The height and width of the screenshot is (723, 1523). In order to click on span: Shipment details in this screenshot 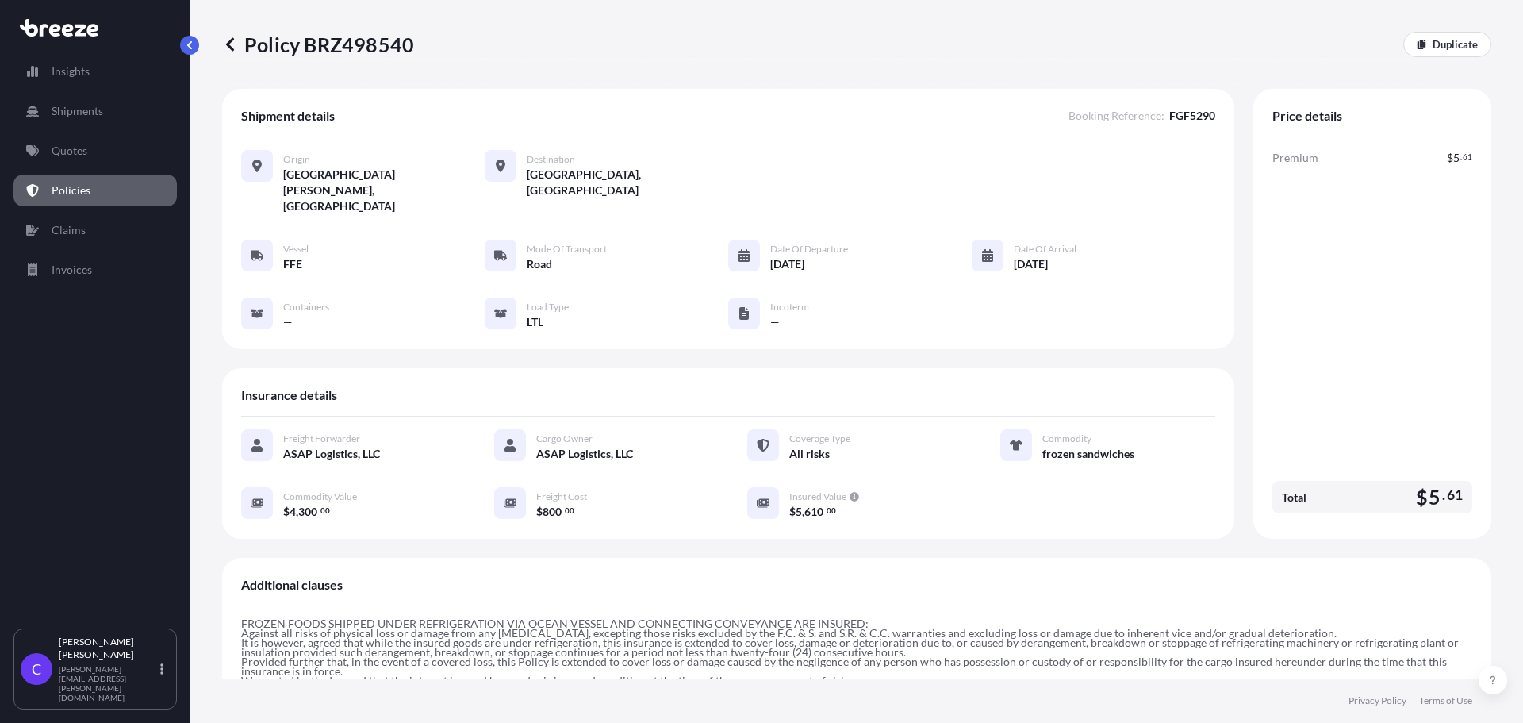, I will do `click(288, 116)`.